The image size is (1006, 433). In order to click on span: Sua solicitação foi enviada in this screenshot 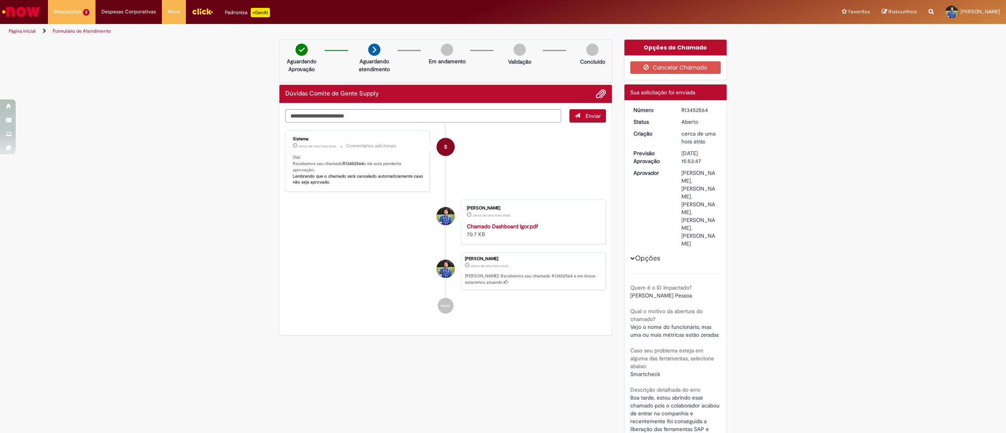, I will do `click(662, 92)`.